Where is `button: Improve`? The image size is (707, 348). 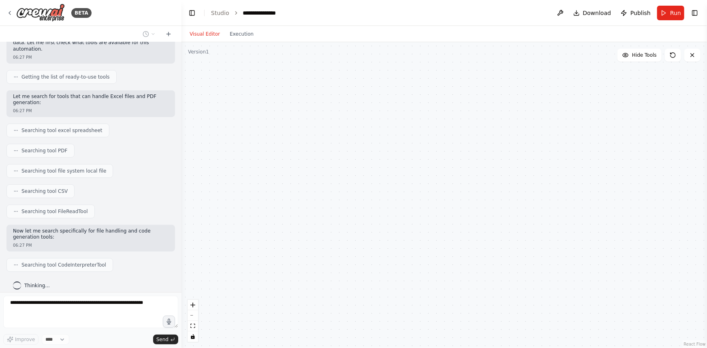 button: Improve is located at coordinates (21, 339).